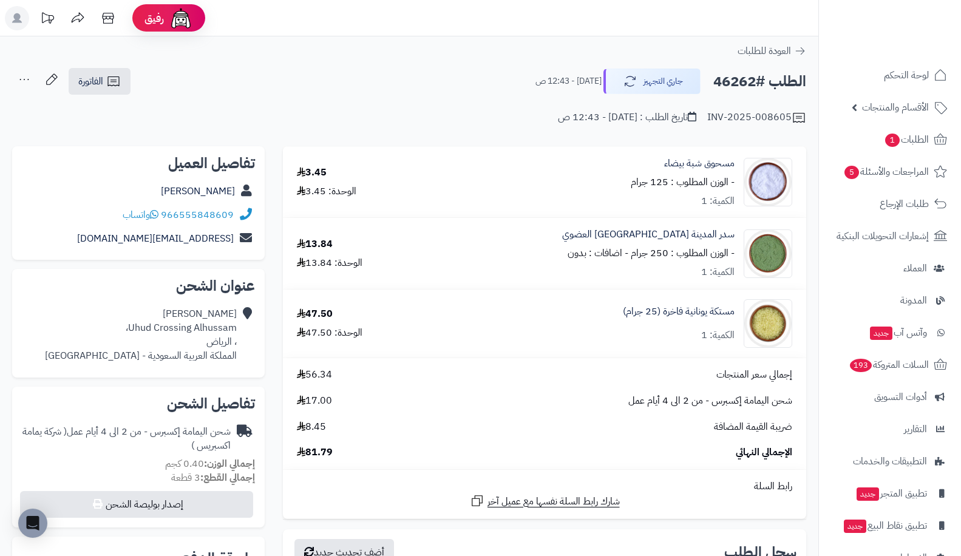 This screenshot has width=961, height=556. Describe the element at coordinates (890, 397) in the screenshot. I see `a: أدوات التسويق` at that location.